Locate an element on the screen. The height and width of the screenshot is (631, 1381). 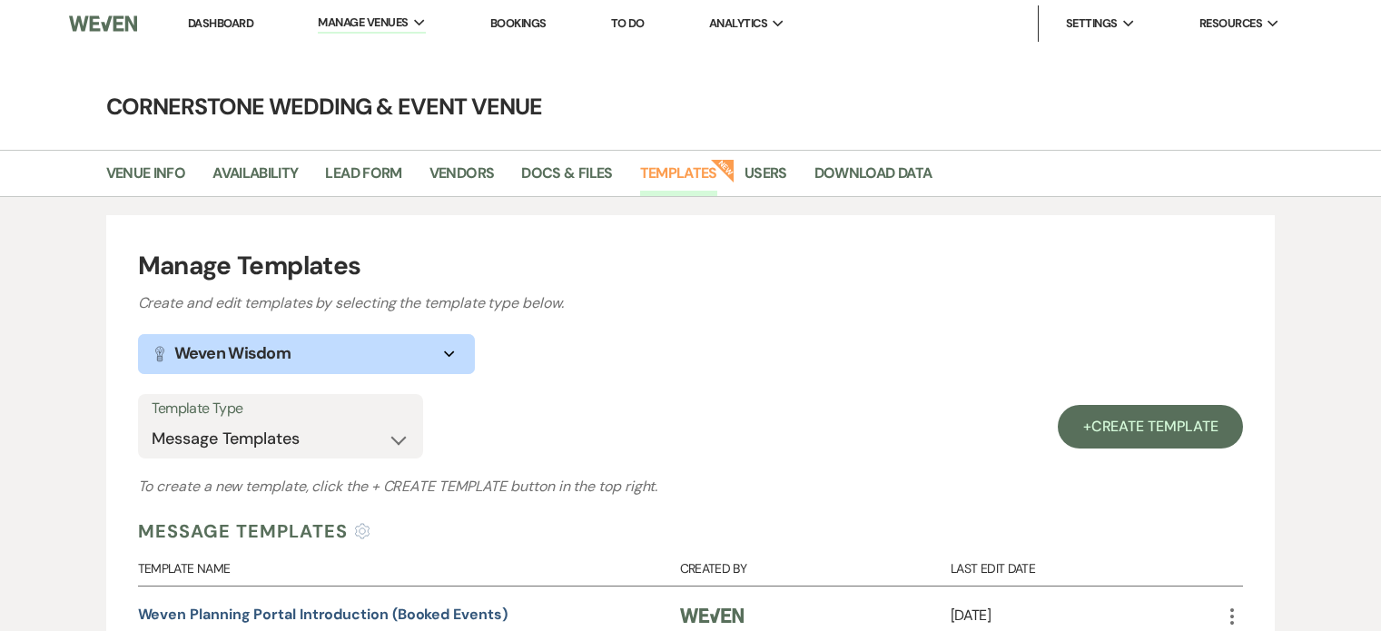
span: Resources is located at coordinates (1230, 24).